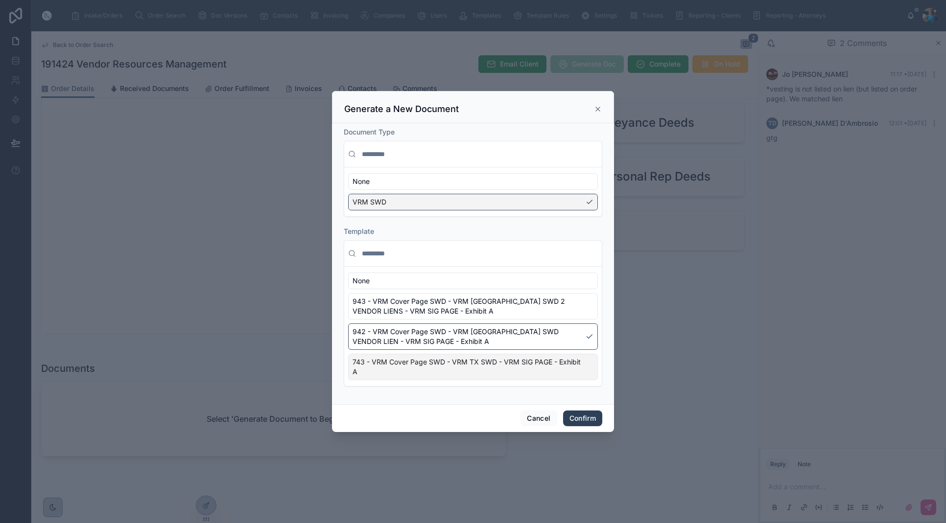 This screenshot has width=946, height=523. I want to click on span: Document Type, so click(369, 132).